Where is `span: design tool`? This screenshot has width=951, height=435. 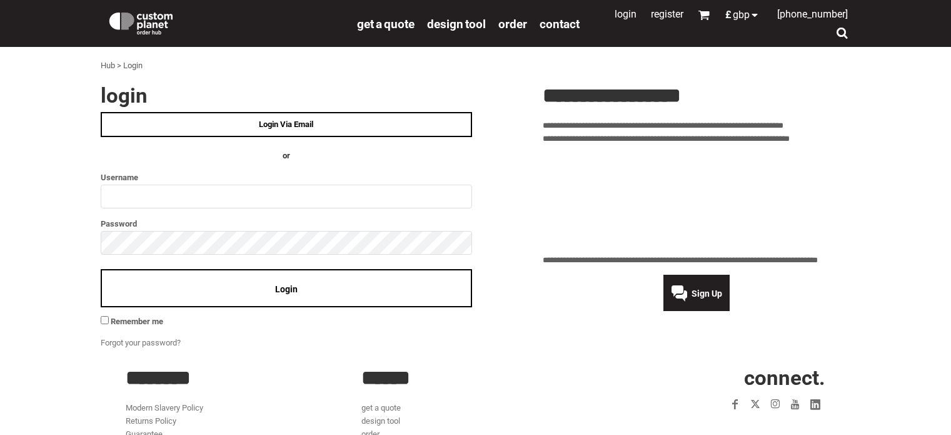 span: design tool is located at coordinates (456, 24).